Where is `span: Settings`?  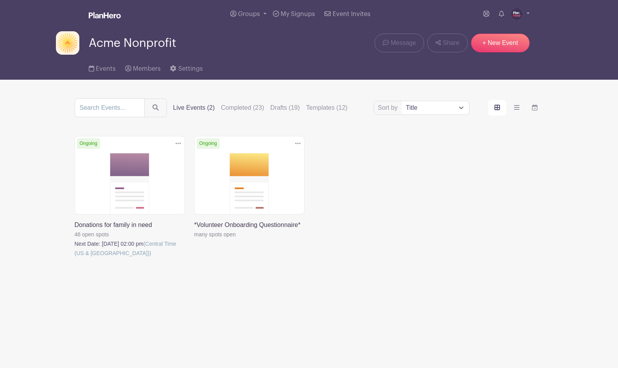 span: Settings is located at coordinates (190, 69).